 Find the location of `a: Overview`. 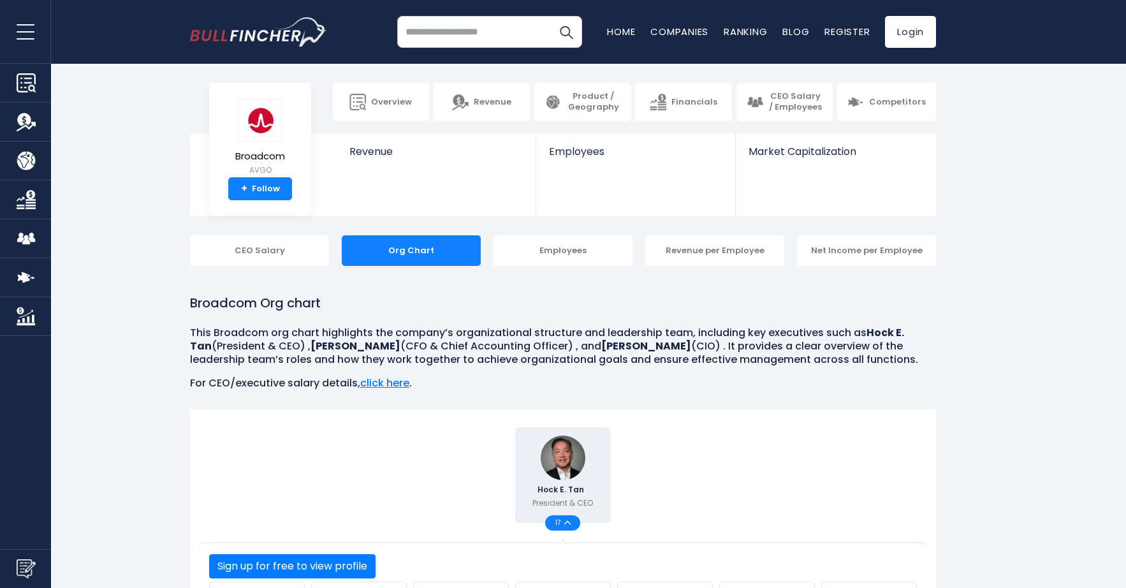

a: Overview is located at coordinates (381, 102).